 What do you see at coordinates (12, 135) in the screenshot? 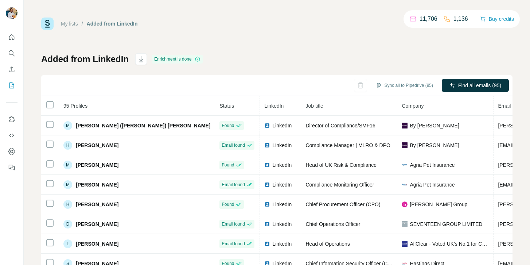
I see `button: Use Surfe API` at bounding box center [12, 135].